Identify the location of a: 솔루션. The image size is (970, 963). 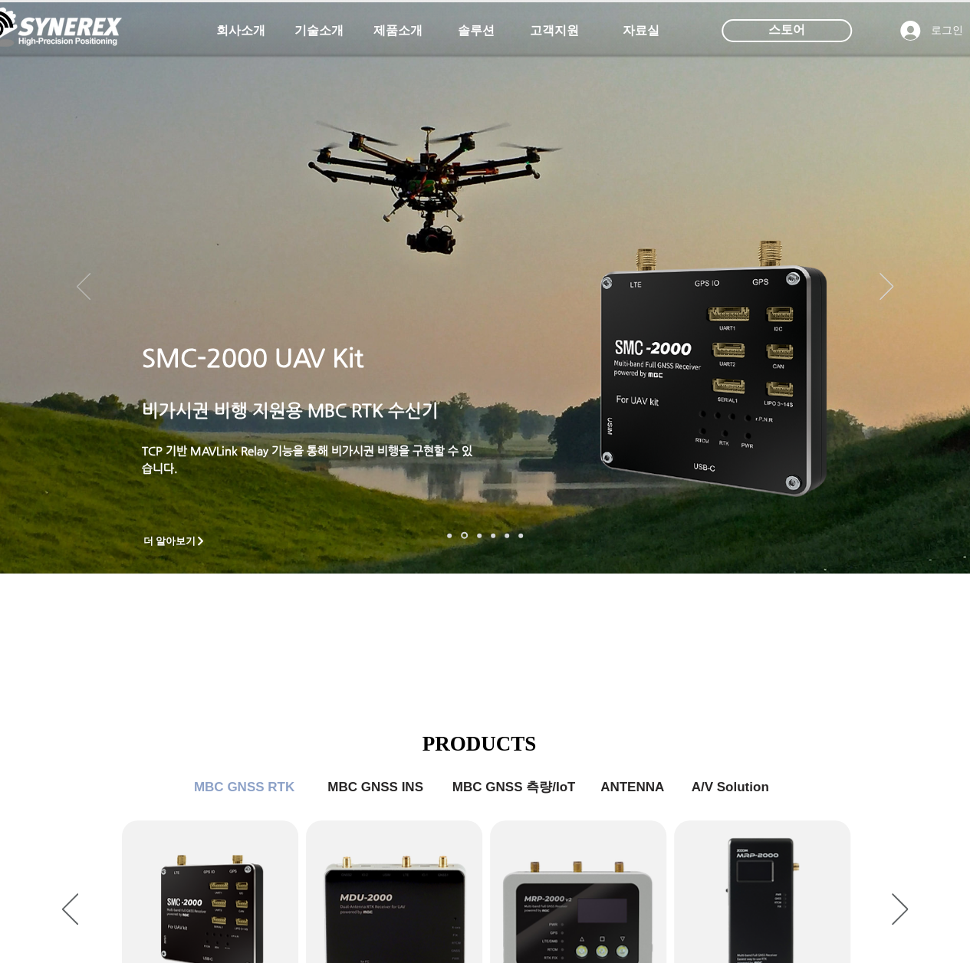
(476, 31).